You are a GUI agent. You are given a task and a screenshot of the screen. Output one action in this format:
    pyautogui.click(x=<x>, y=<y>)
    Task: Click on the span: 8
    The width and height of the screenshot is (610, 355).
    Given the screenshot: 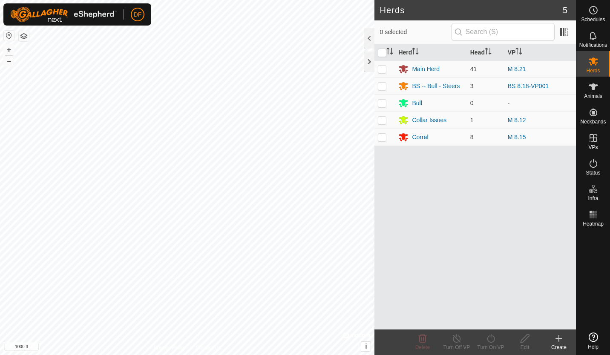 What is the action you would take?
    pyautogui.click(x=472, y=137)
    